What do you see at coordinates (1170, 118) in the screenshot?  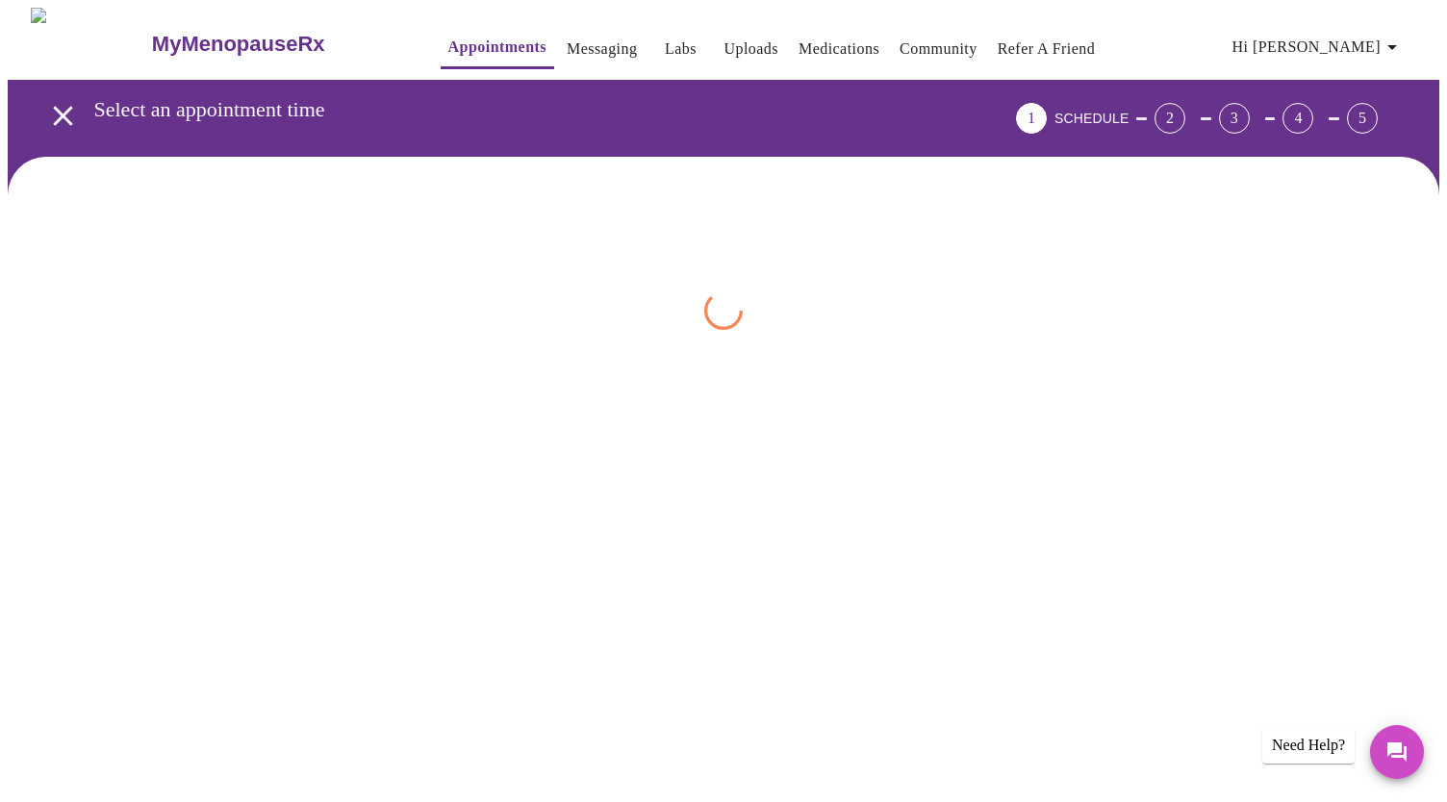 I see `div: 2` at bounding box center [1170, 118].